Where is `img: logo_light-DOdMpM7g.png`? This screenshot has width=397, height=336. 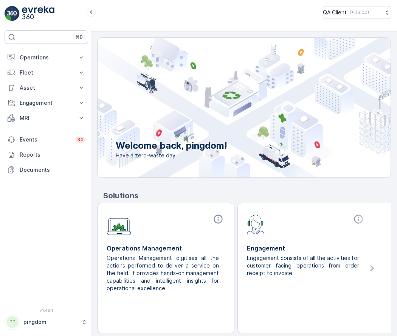
img: logo_light-DOdMpM7g.png is located at coordinates (38, 14).